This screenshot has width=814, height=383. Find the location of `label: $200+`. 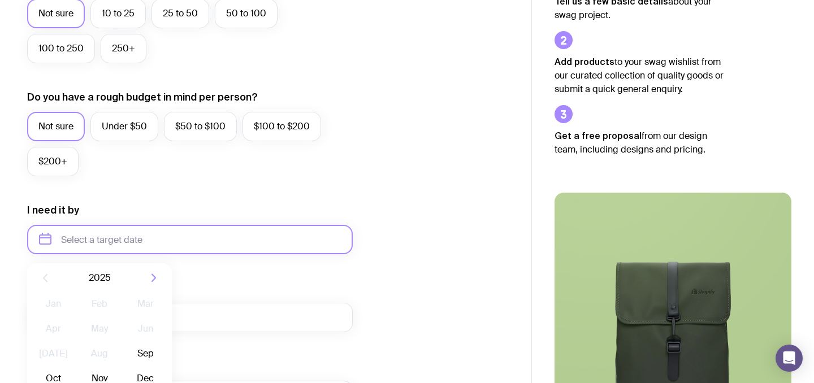

label: $200+ is located at coordinates (53, 162).